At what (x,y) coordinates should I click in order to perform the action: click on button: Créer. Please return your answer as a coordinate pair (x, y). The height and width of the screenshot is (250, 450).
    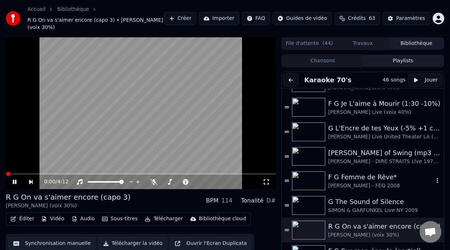
    Looking at the image, I should click on (180, 18).